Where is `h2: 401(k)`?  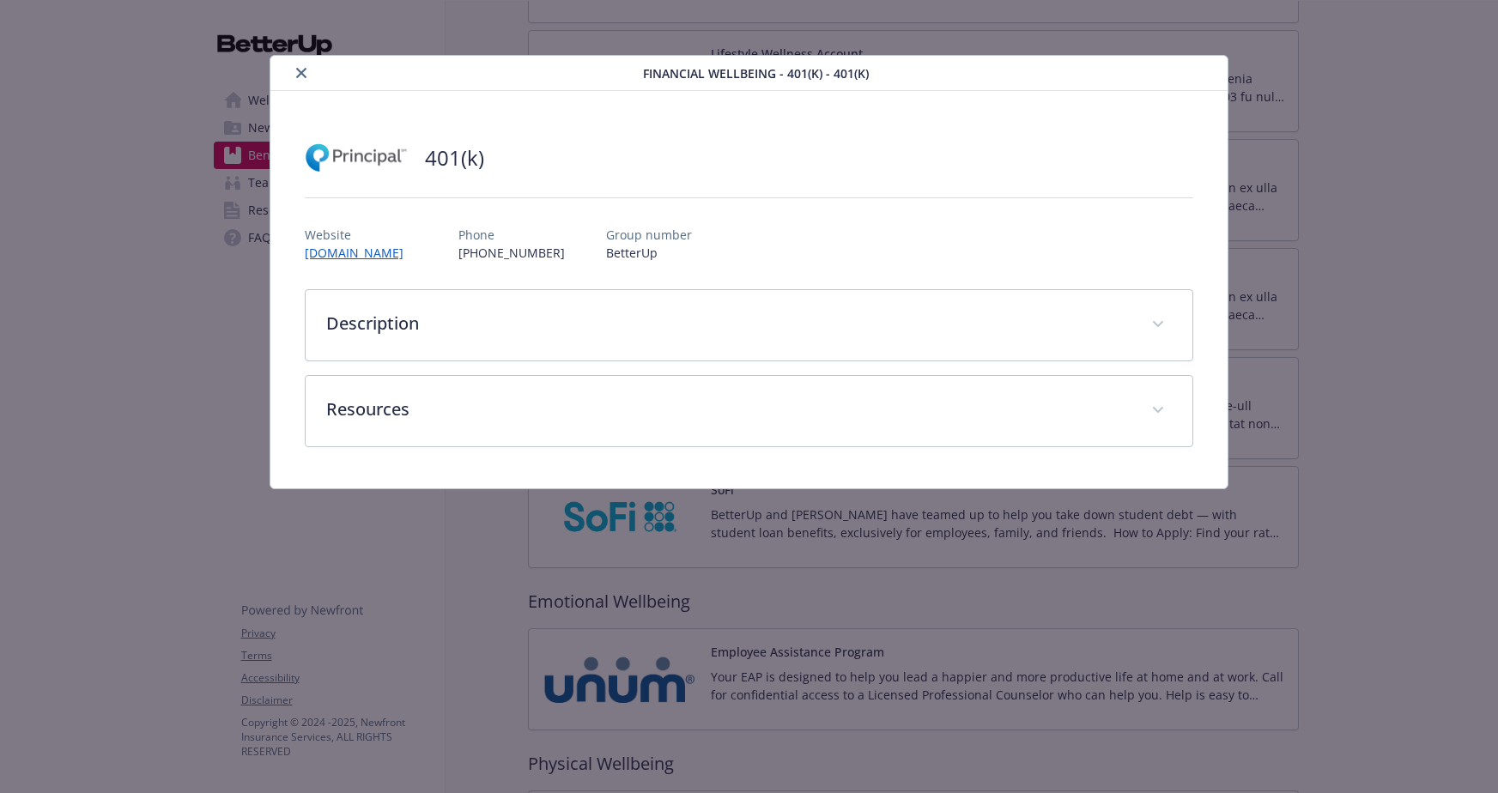 h2: 401(k) is located at coordinates (454, 158).